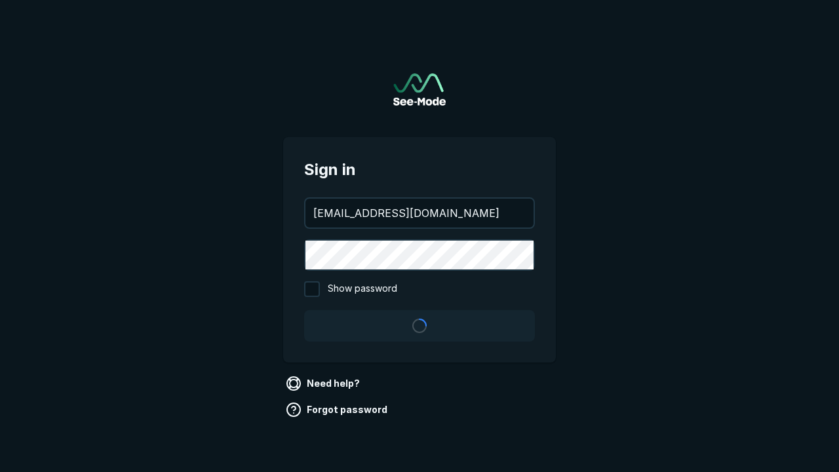 The width and height of the screenshot is (839, 472). I want to click on span: Sign in, so click(419, 170).